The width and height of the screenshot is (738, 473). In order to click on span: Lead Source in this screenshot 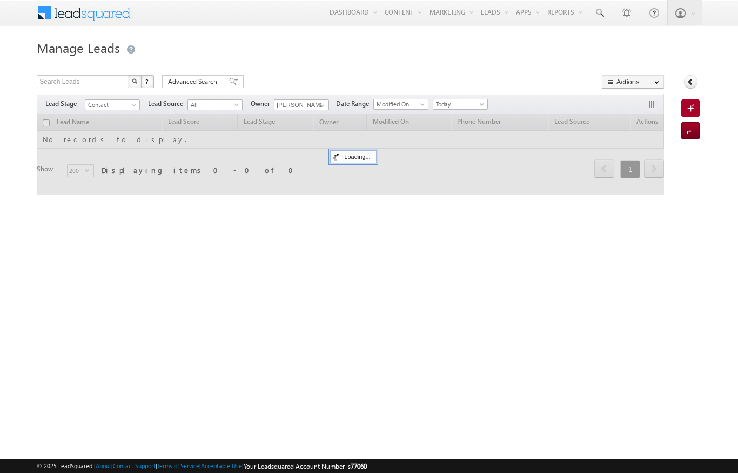, I will do `click(167, 104)`.